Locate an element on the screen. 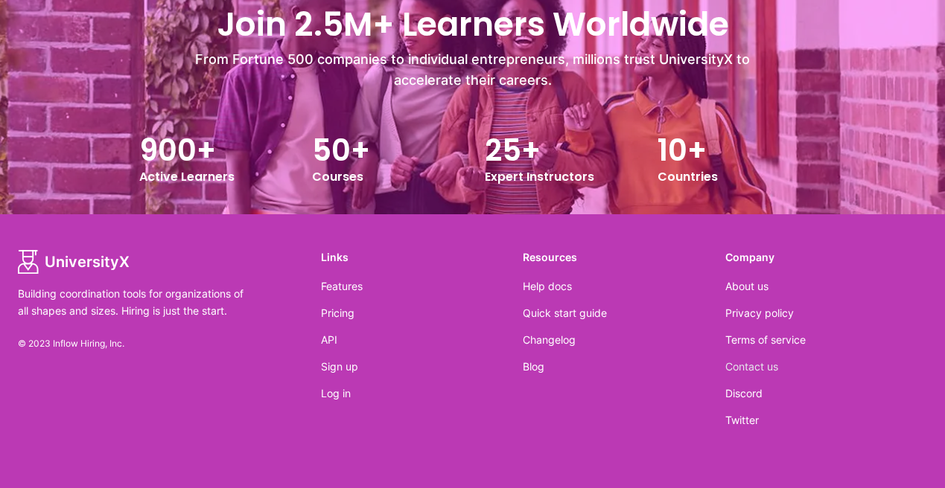 Image resolution: width=945 pixels, height=488 pixels. span: Countries is located at coordinates (687, 177).